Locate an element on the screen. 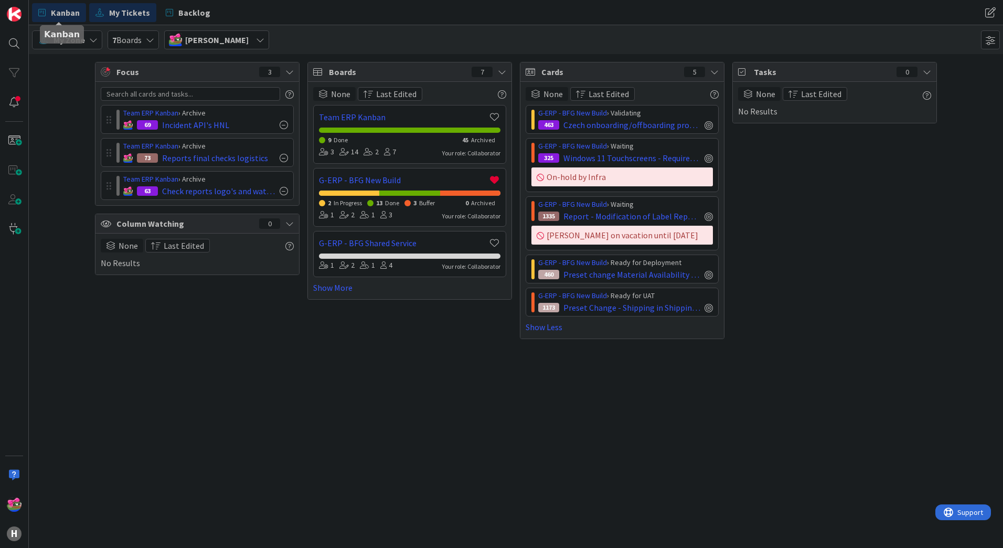 The height and width of the screenshot is (548, 1003). span: 13 is located at coordinates (379, 202).